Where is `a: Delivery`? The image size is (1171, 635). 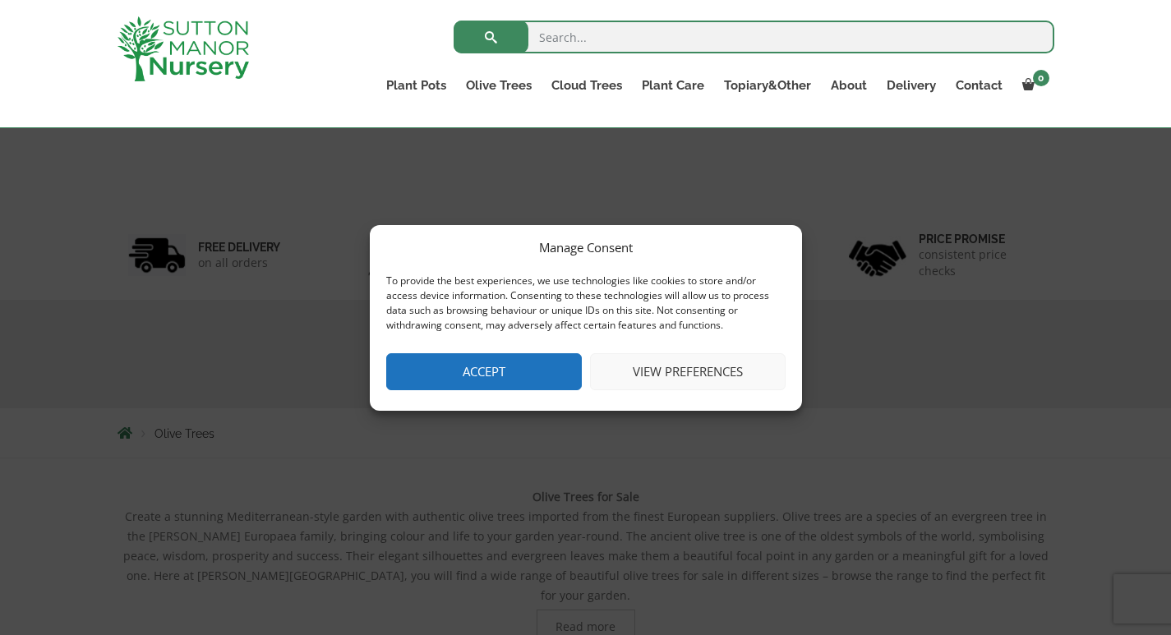
a: Delivery is located at coordinates (912, 85).